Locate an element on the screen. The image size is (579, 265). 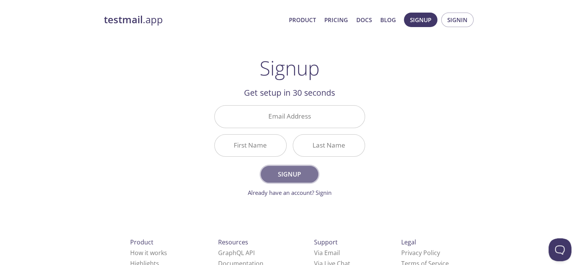
strong: testmail is located at coordinates (123, 19).